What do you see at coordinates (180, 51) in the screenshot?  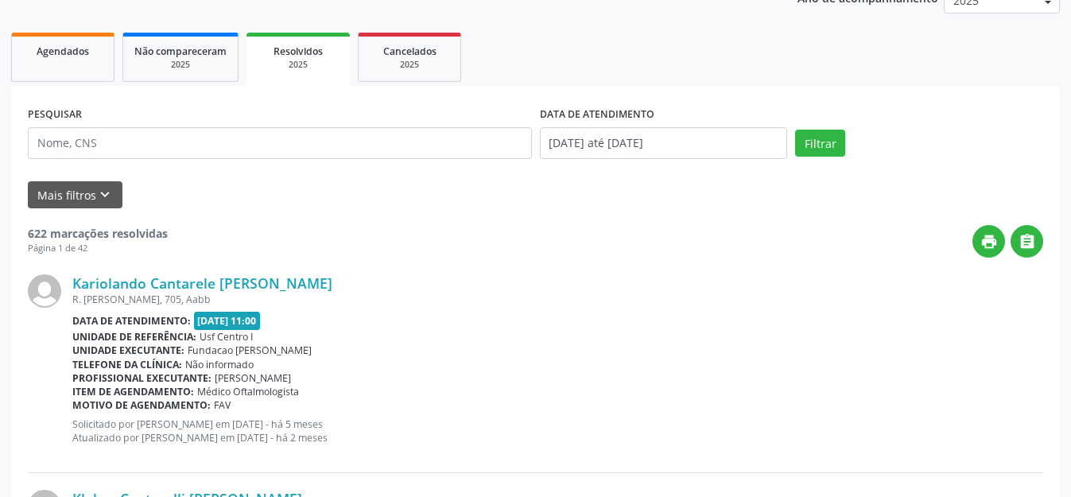 I see `span: Não compareceram` at bounding box center [180, 51].